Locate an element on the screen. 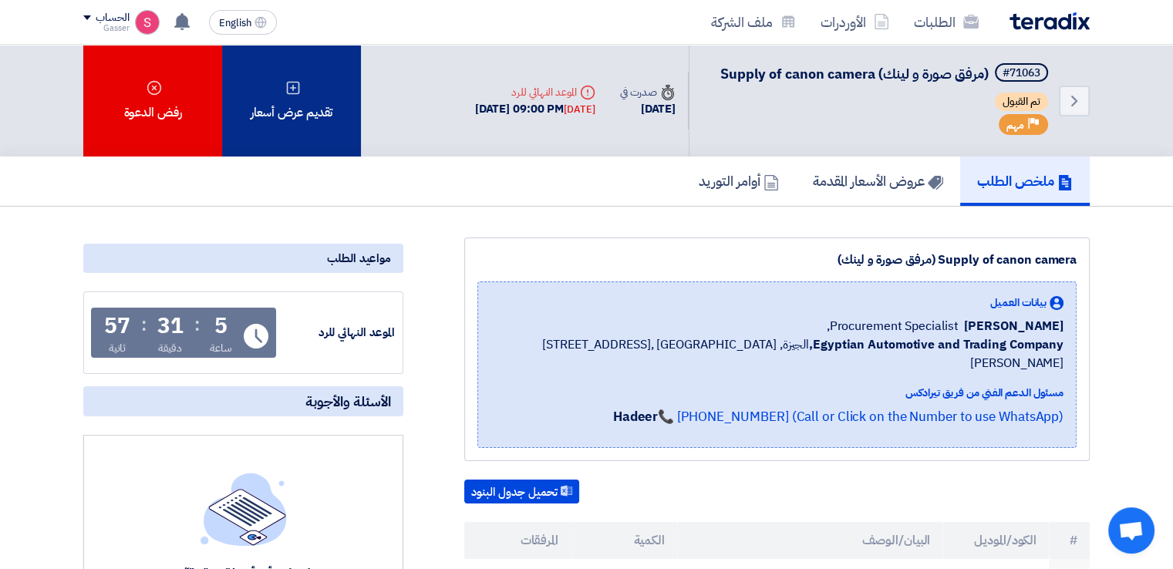 This screenshot has width=1173, height=569. div: مواعيد الطلب is located at coordinates (243, 258).